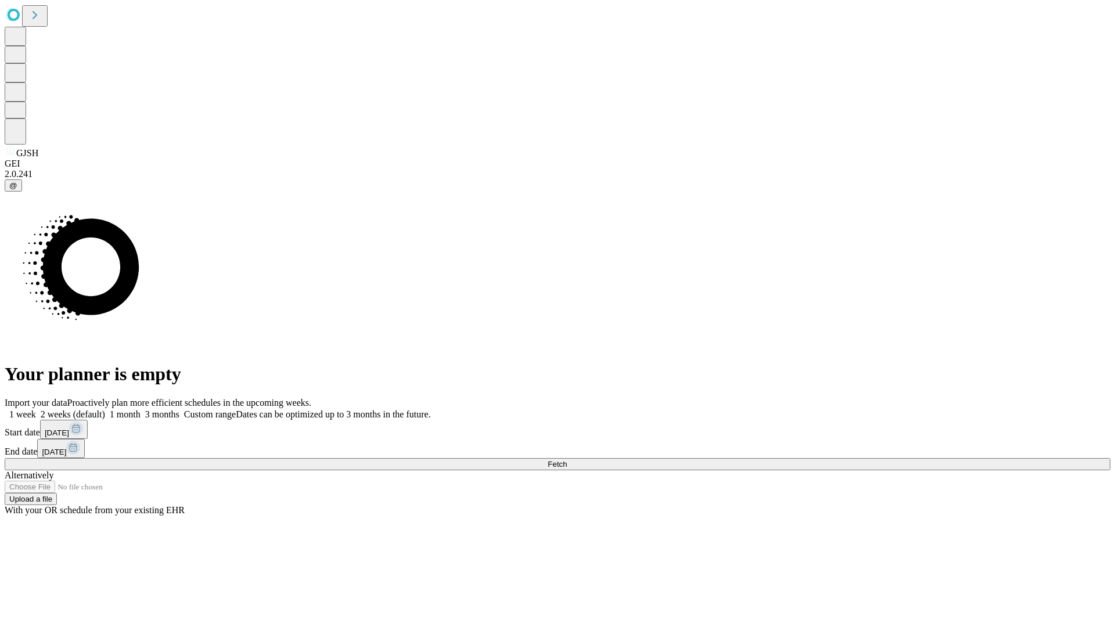 This screenshot has width=1115, height=627. I want to click on h1: Your planner is empty, so click(558, 374).